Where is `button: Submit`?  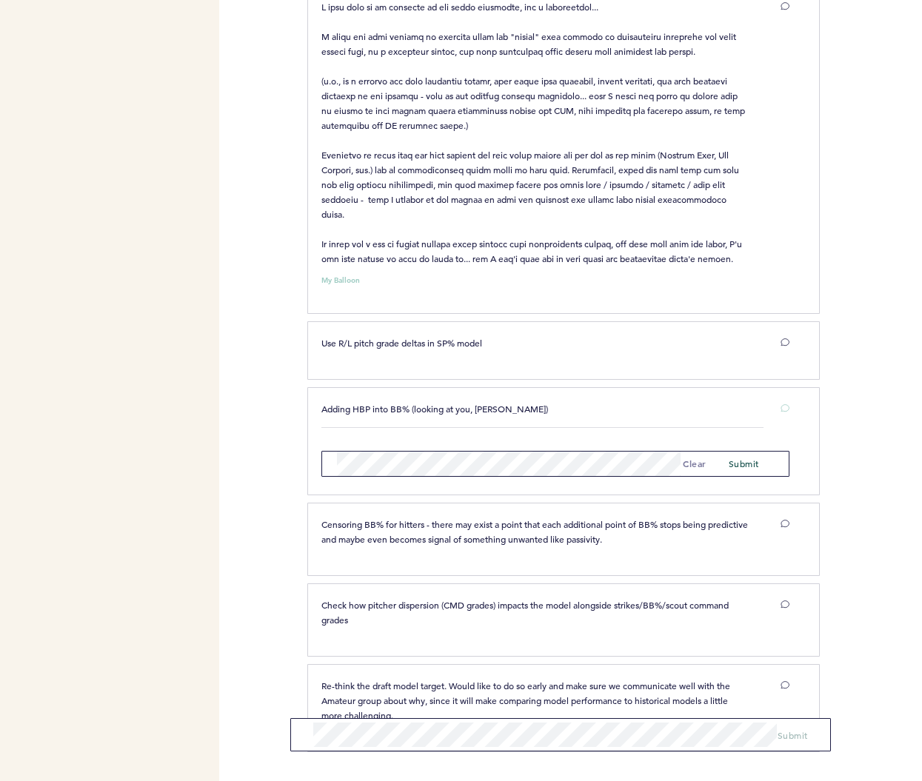
button: Submit is located at coordinates (792, 735).